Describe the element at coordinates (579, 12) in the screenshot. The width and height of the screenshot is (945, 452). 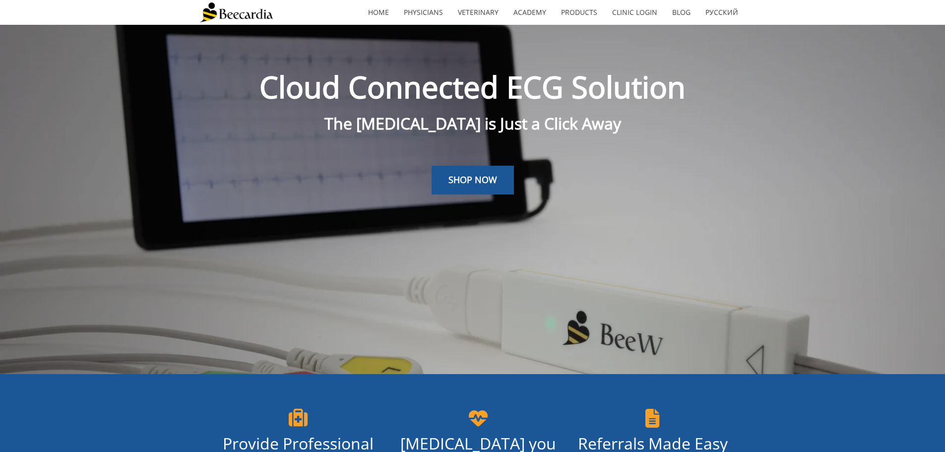
I see `a: Products` at that location.